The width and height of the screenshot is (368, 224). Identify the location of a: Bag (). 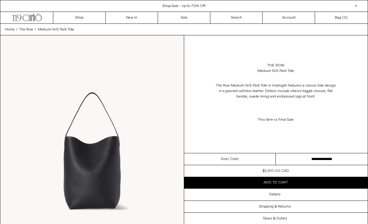
(342, 18).